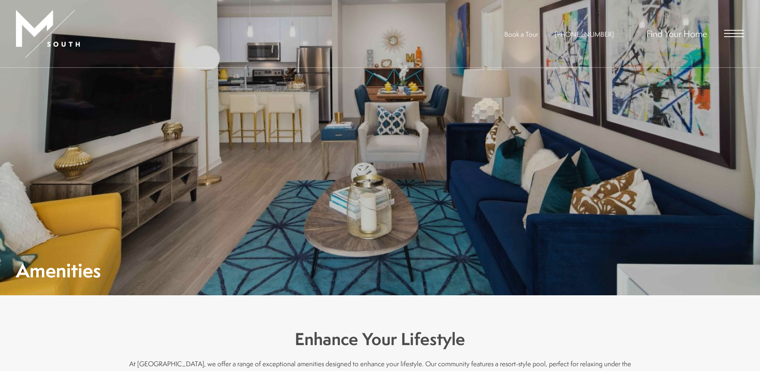 Image resolution: width=760 pixels, height=371 pixels. What do you see at coordinates (48, 34) in the screenshot?
I see `img: MSouth` at bounding box center [48, 34].